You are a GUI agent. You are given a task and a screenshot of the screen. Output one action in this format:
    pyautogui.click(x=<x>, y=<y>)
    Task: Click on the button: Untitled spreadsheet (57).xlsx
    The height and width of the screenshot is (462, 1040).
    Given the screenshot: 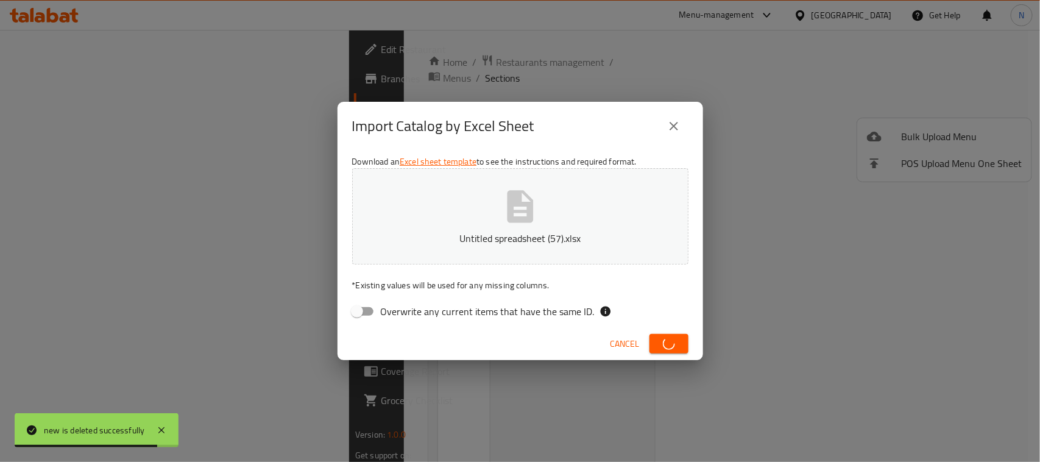 What is the action you would take?
    pyautogui.click(x=521, y=216)
    